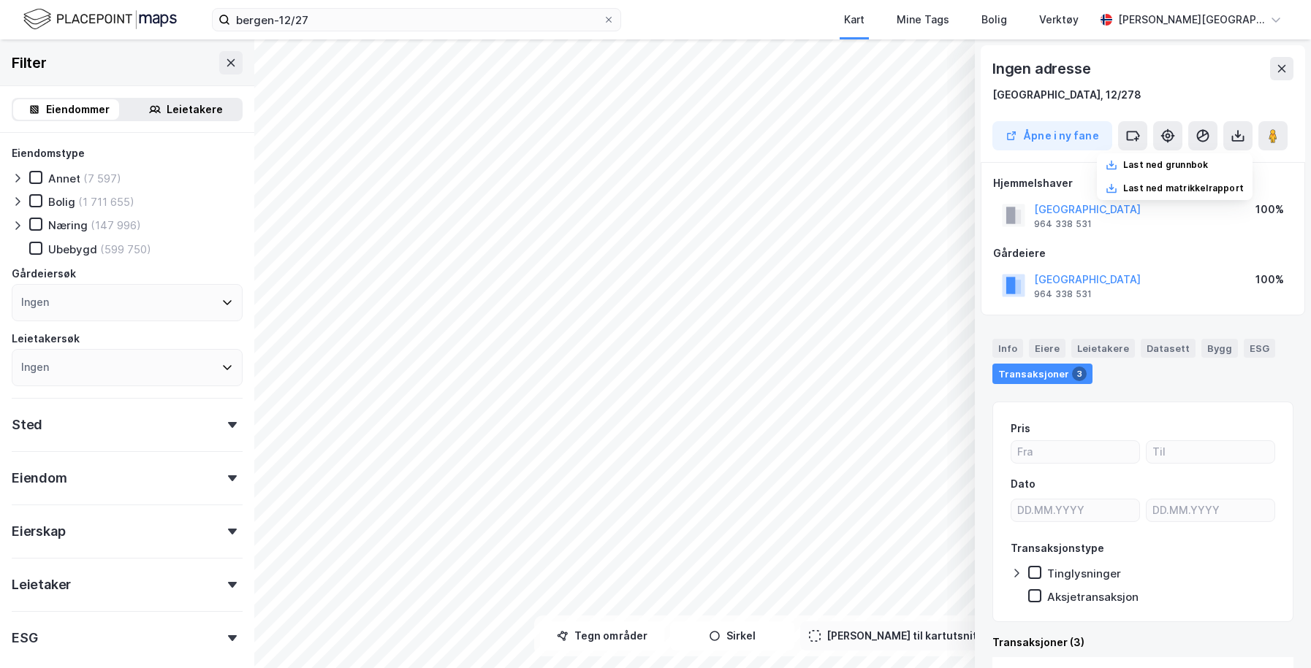 The height and width of the screenshot is (668, 1311). What do you see at coordinates (1042, 374) in the screenshot?
I see `div: Transaksjoner` at bounding box center [1042, 374].